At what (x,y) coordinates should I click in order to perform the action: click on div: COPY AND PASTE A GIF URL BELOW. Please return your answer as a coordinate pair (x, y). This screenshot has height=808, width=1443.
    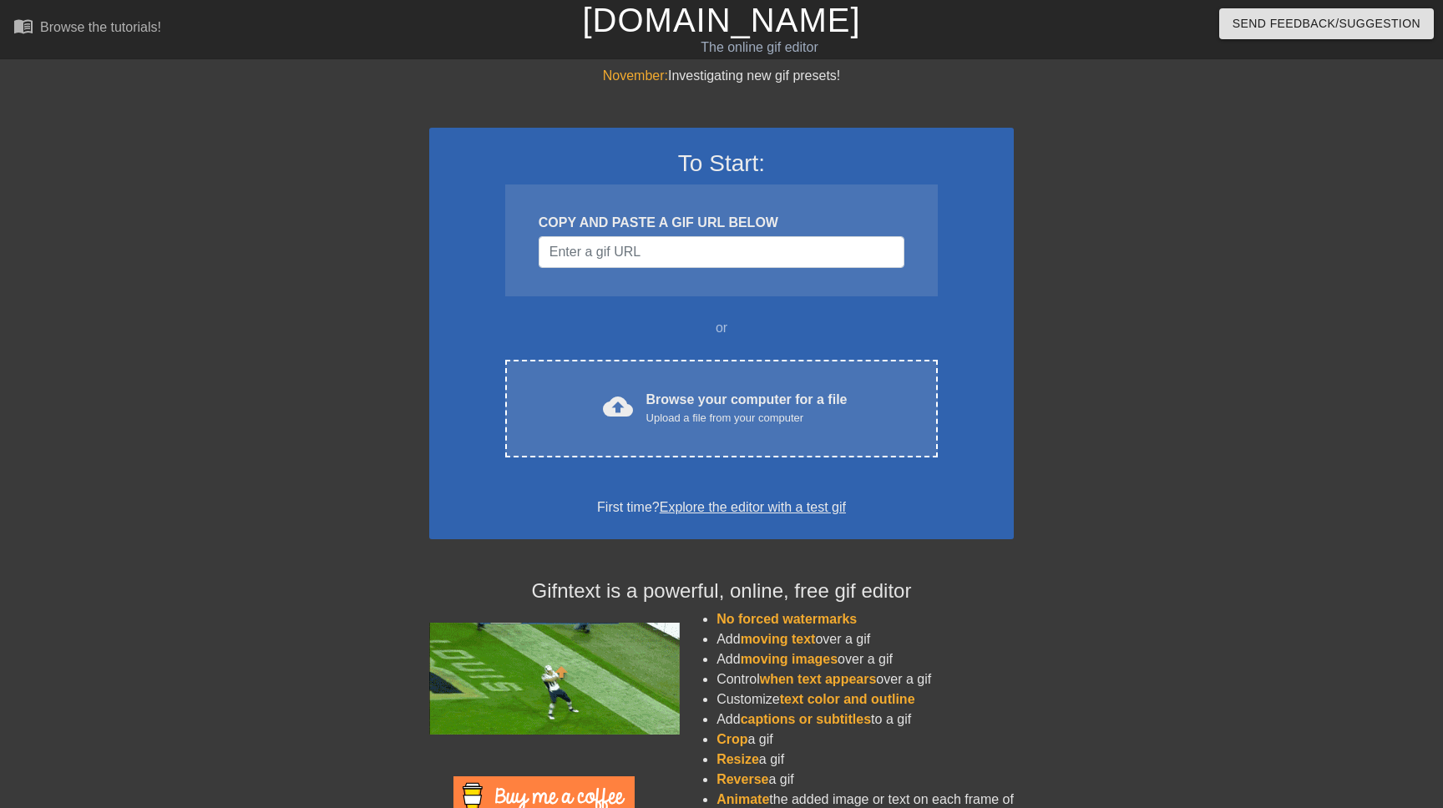
    Looking at the image, I should click on (721, 223).